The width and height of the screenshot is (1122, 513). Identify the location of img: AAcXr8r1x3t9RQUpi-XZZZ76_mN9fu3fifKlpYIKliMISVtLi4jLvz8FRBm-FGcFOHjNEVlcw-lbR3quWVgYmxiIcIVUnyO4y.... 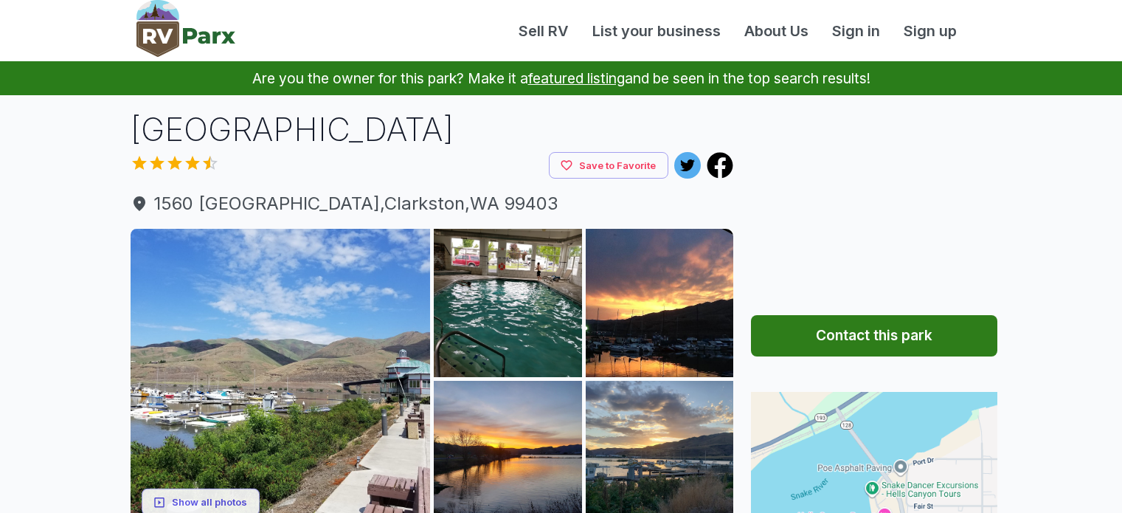
(660, 303).